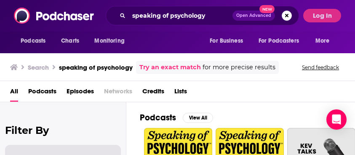 Image resolution: width=355 pixels, height=155 pixels. I want to click on a: Lists, so click(181, 93).